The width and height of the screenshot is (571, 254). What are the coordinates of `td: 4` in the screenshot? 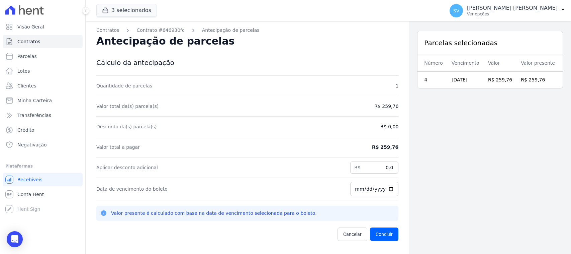 It's located at (433, 80).